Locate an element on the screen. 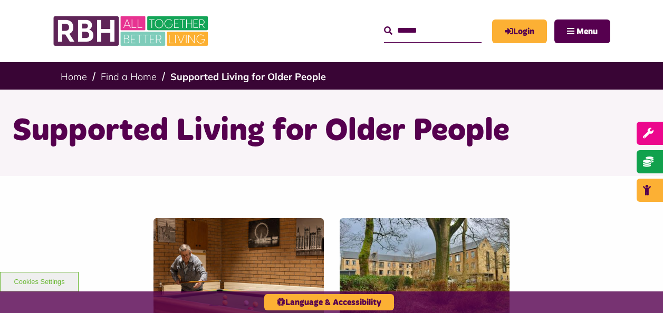 Image resolution: width=663 pixels, height=313 pixels. a: MyRBH is located at coordinates (519, 31).